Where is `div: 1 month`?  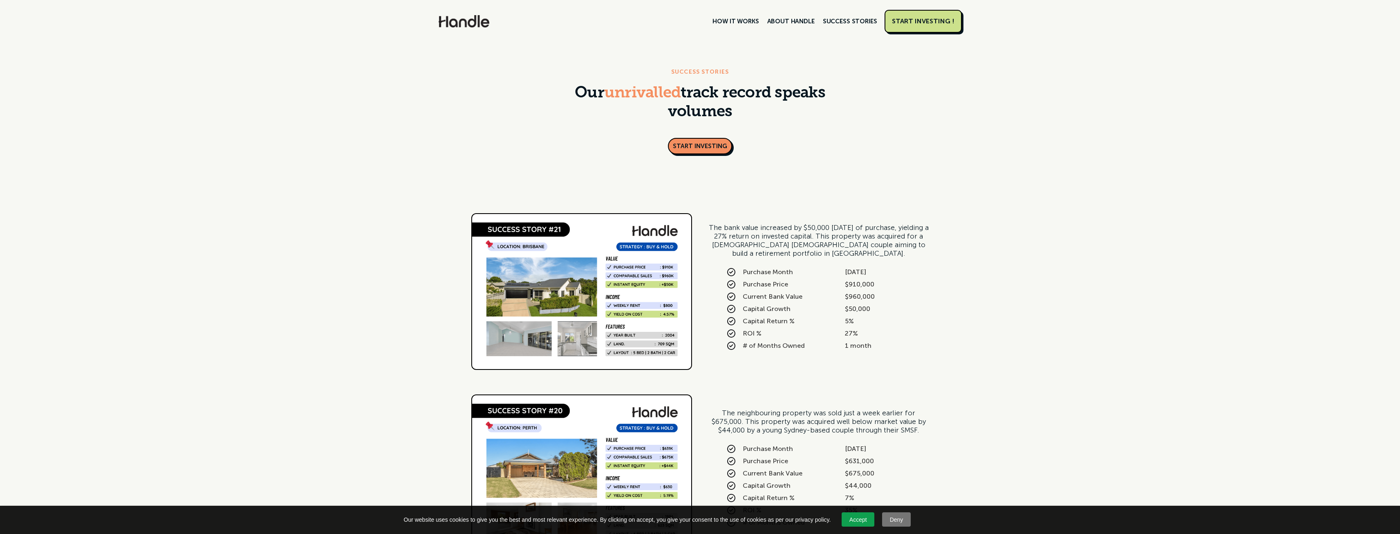
div: 1 month is located at coordinates (875, 346).